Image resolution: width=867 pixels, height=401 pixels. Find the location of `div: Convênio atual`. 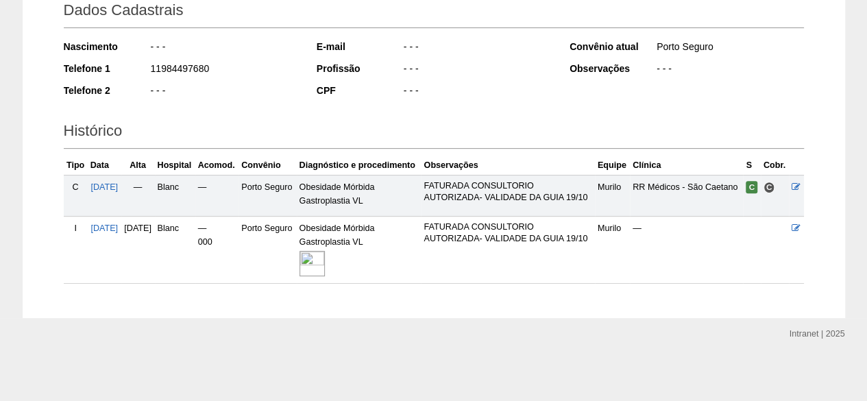

div: Convênio atual is located at coordinates (612, 47).